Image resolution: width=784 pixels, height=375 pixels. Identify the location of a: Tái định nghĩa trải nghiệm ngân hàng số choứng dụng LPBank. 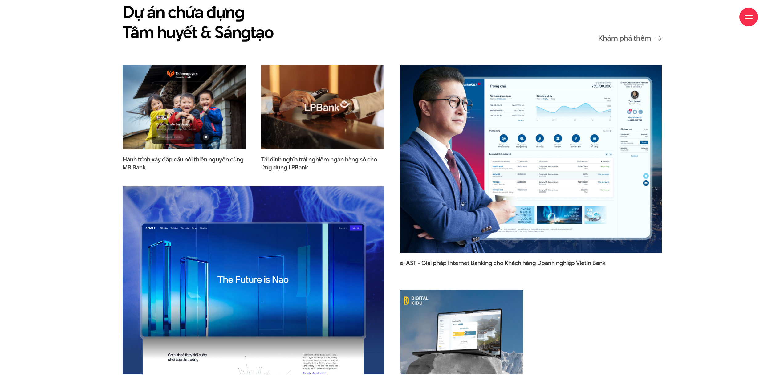
(323, 163).